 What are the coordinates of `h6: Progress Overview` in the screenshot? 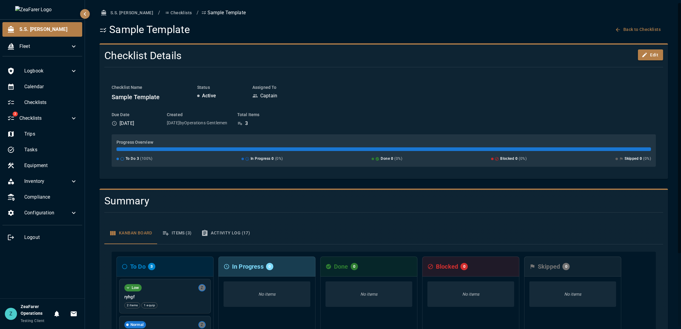 It's located at (384, 143).